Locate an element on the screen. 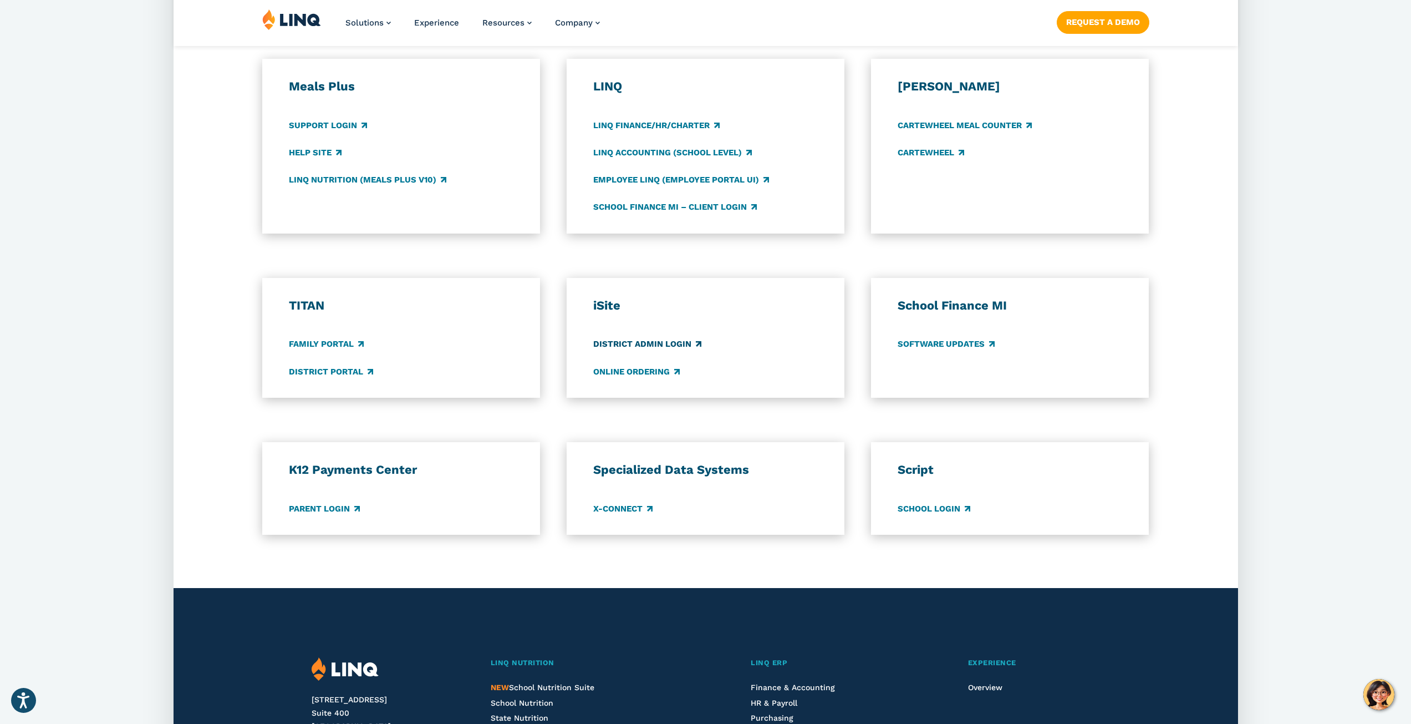 The width and height of the screenshot is (1411, 724). span: Purchasing is located at coordinates (772, 717).